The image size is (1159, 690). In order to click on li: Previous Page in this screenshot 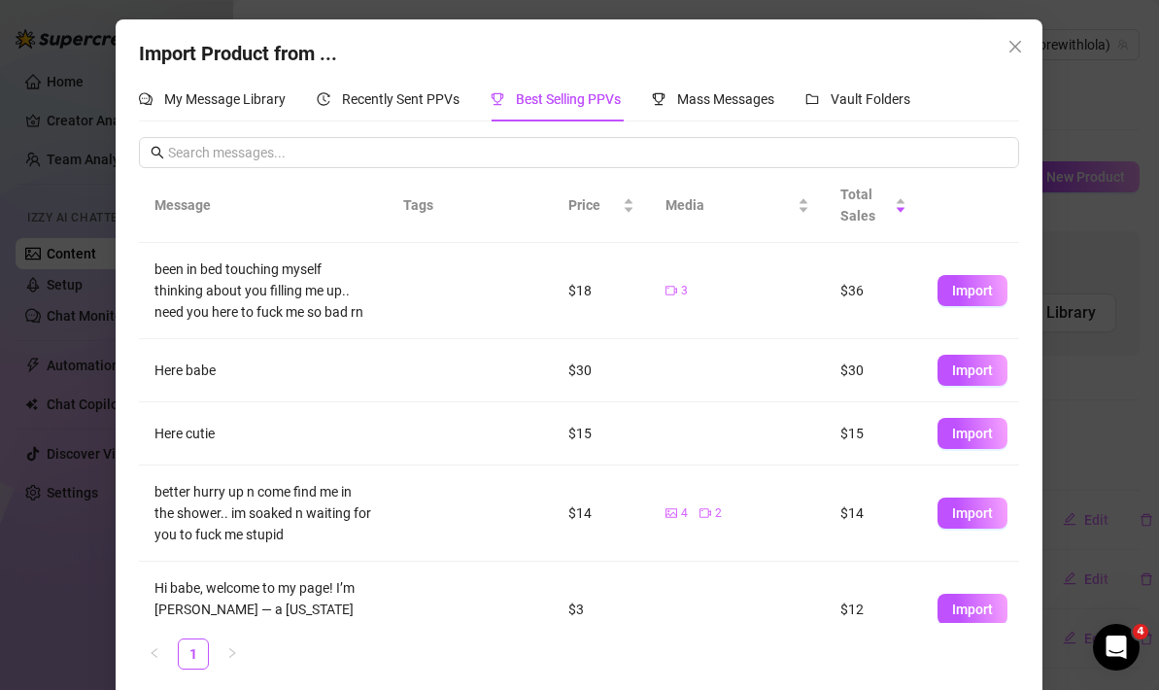, I will do `click(155, 654)`.